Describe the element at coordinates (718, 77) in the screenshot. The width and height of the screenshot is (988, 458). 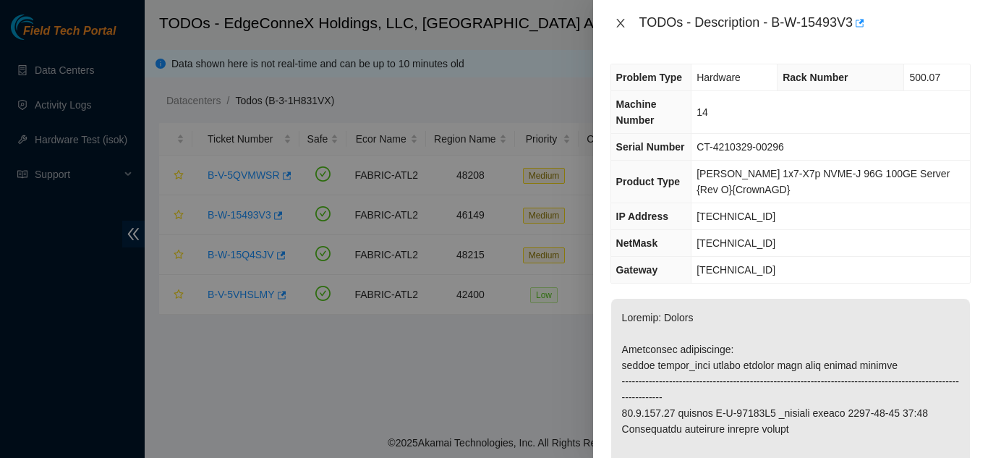
I see `span: Hardware` at that location.